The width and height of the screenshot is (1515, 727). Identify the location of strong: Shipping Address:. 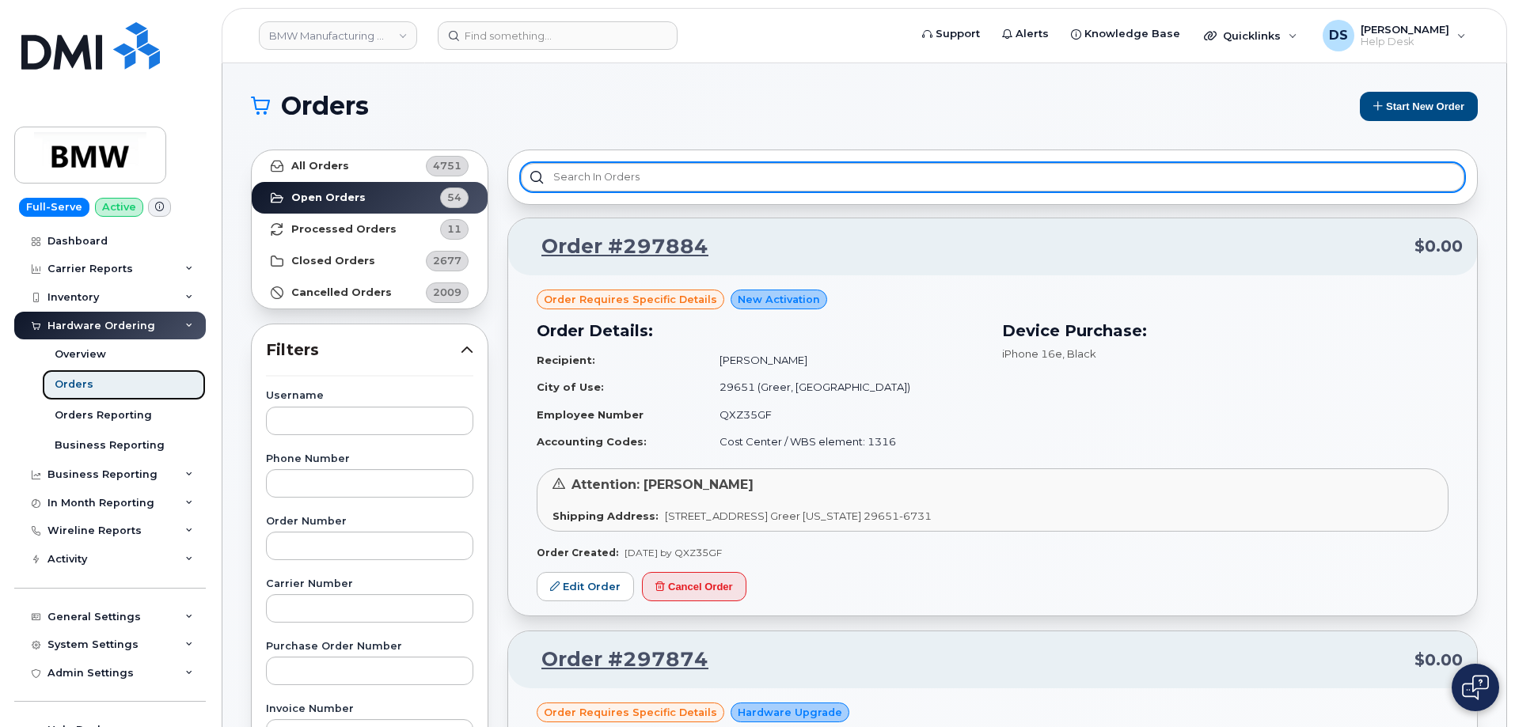
(605, 516).